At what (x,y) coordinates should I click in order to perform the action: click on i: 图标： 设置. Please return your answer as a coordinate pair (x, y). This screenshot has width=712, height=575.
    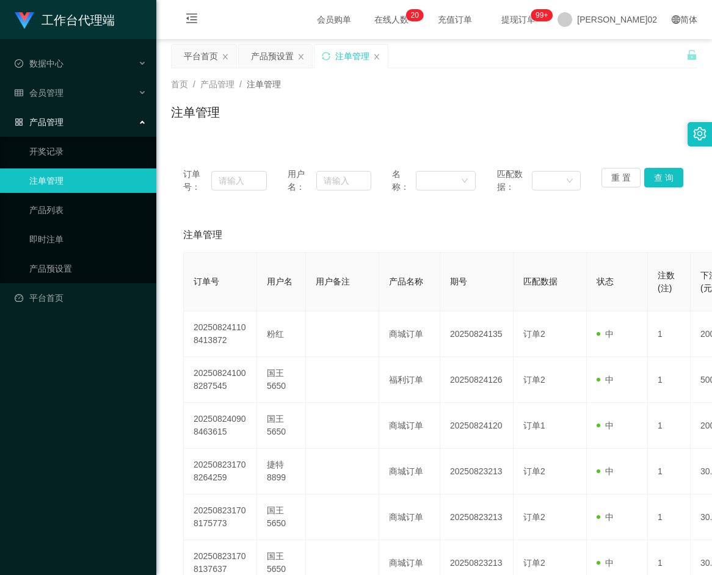
    Looking at the image, I should click on (700, 134).